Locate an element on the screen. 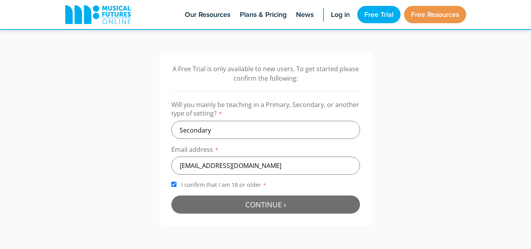 The height and width of the screenshot is (249, 531). a: Free Trial is located at coordinates (379, 15).